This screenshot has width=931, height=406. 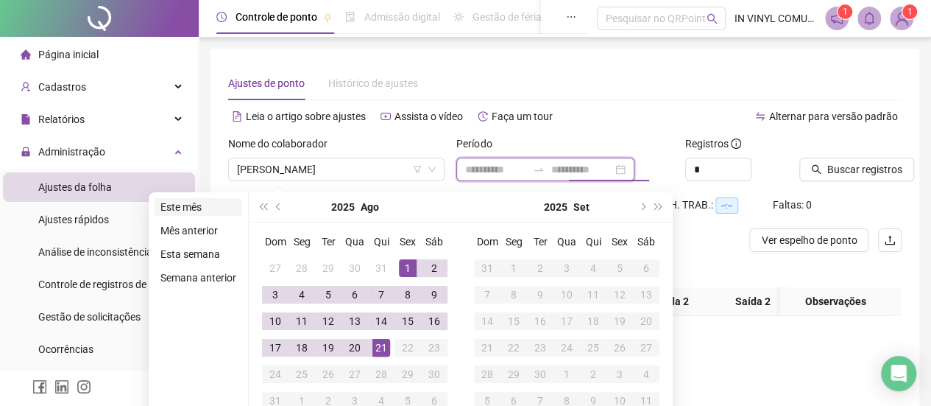 What do you see at coordinates (328, 294) in the screenshot?
I see `td: 2025-08-05` at bounding box center [328, 294].